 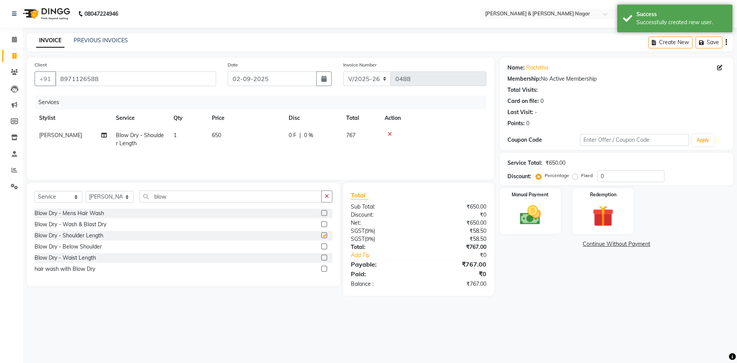 What do you see at coordinates (136, 79) in the screenshot?
I see `input: Search by Name/Mobile/Email/Code` at bounding box center [136, 79].